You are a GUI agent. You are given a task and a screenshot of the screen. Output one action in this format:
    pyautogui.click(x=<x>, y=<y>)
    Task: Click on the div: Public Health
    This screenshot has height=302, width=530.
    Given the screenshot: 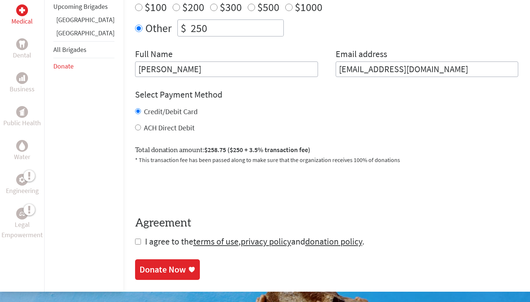 What is the action you would take?
    pyautogui.click(x=22, y=112)
    